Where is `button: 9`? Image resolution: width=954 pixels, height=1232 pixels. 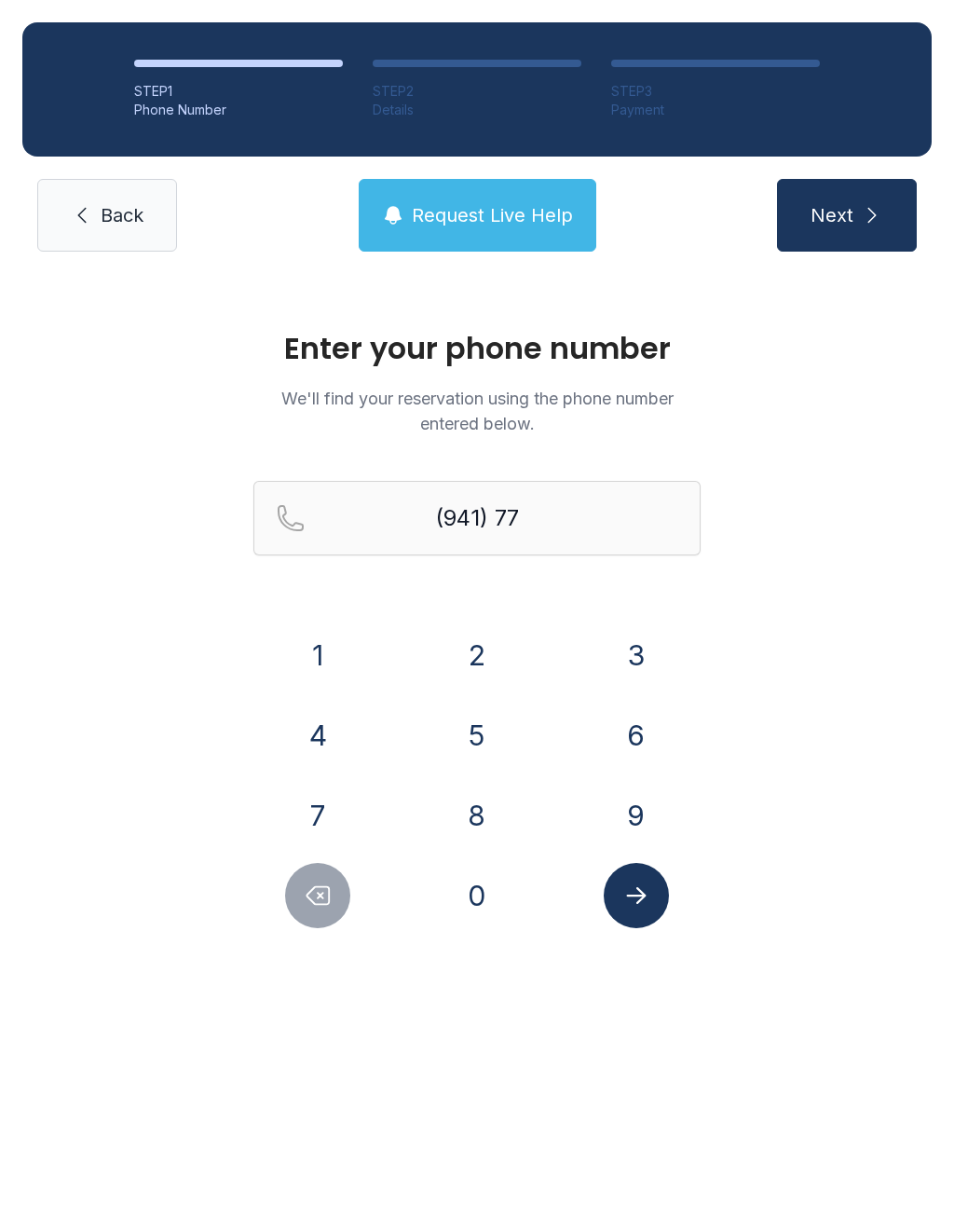
button: 9 is located at coordinates (636, 815).